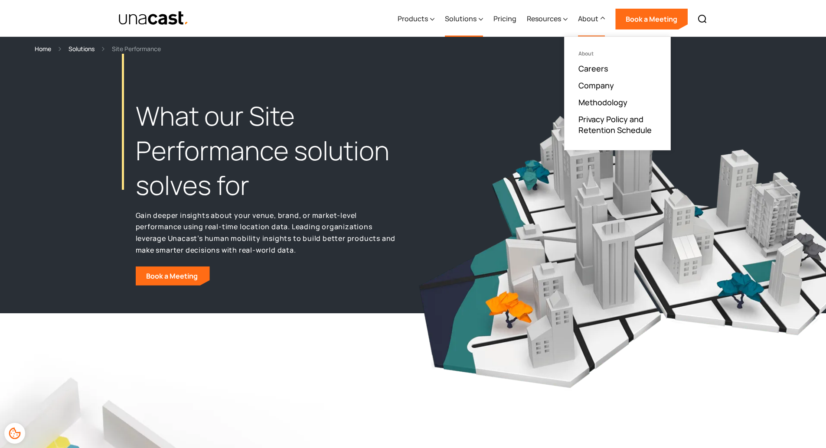 Image resolution: width=826 pixels, height=448 pixels. I want to click on div: Cookie Preferences, so click(15, 434).